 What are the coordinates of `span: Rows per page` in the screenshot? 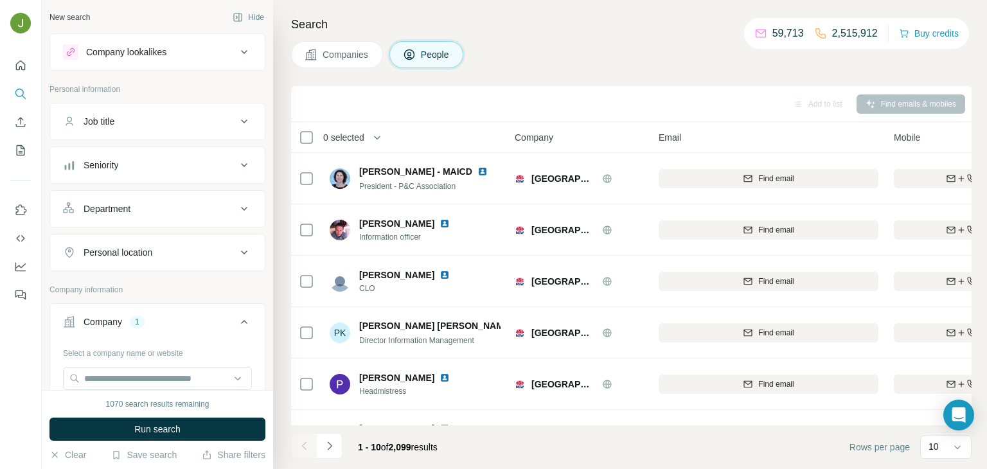 It's located at (880, 447).